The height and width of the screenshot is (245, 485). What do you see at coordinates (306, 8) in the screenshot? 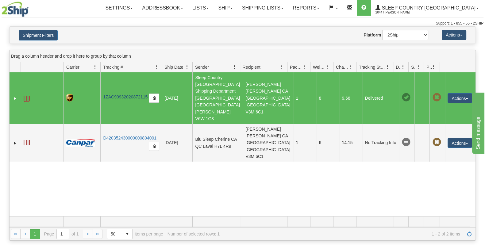
I see `a: Reports` at bounding box center [306, 8].